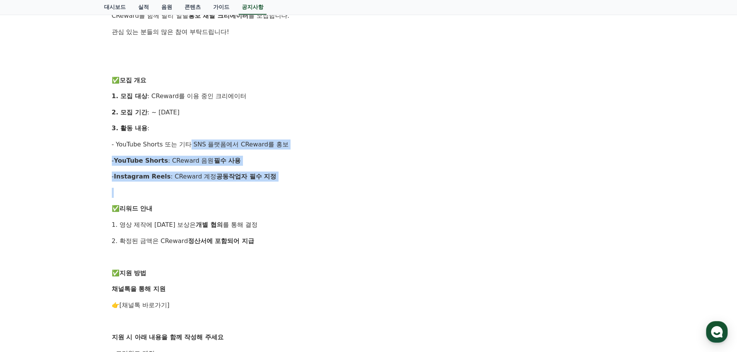 This screenshot has height=352, width=737. I want to click on strong: 리워드 안내, so click(136, 208).